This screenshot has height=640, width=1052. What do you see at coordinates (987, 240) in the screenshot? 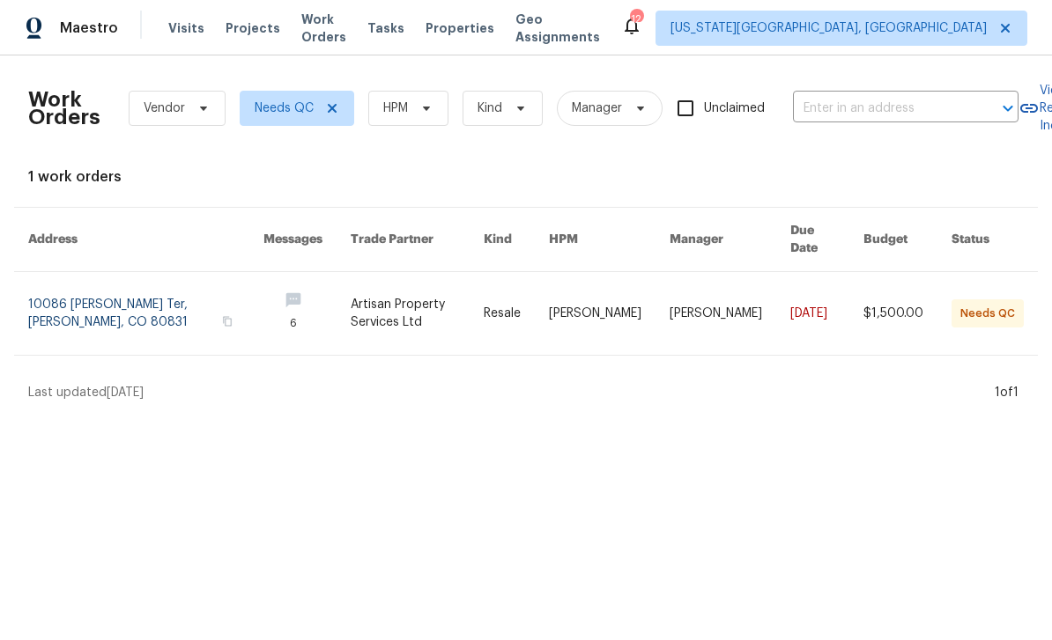
I see `th: Status` at bounding box center [987, 240].